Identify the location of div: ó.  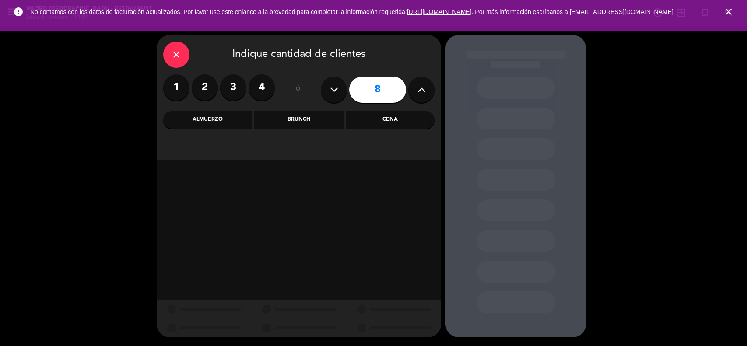
(297, 90).